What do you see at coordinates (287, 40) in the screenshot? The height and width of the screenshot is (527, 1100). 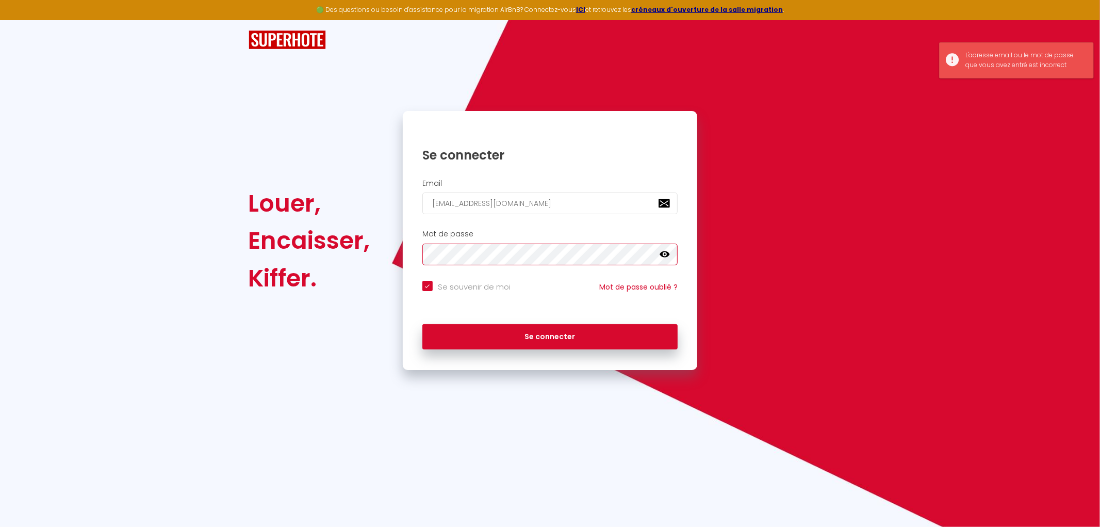 I see `img: SuperHote logo` at bounding box center [287, 40].